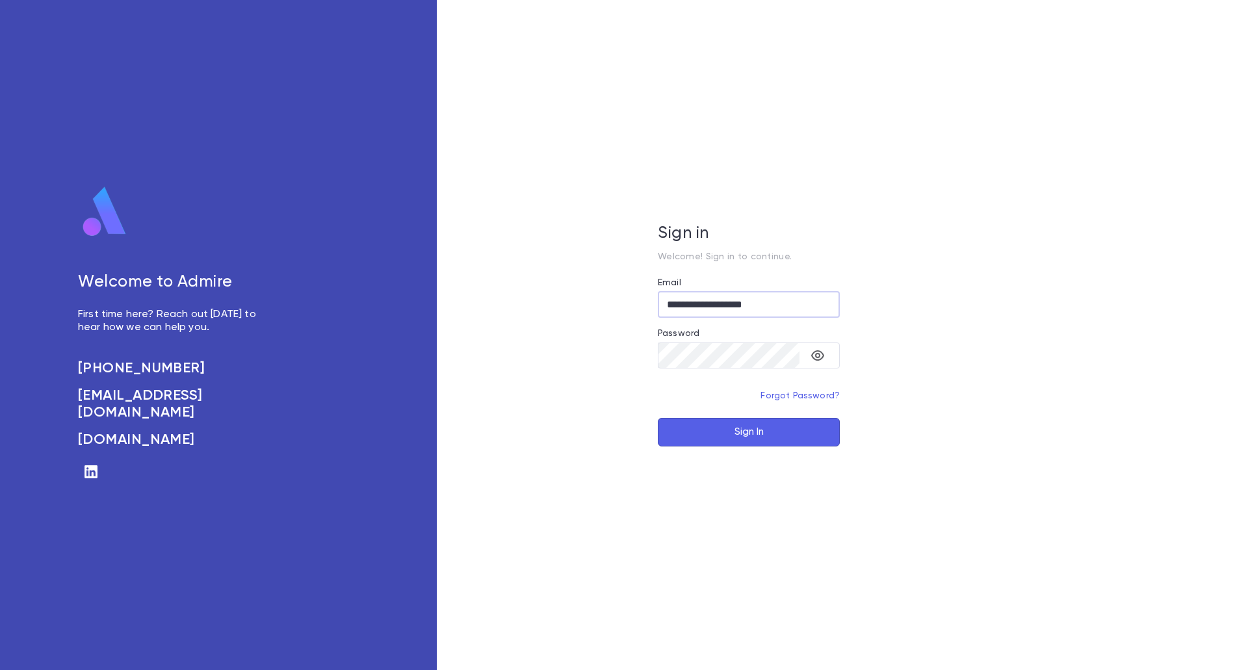 The image size is (1248, 670). What do you see at coordinates (749, 432) in the screenshot?
I see `button: Sign In` at bounding box center [749, 432].